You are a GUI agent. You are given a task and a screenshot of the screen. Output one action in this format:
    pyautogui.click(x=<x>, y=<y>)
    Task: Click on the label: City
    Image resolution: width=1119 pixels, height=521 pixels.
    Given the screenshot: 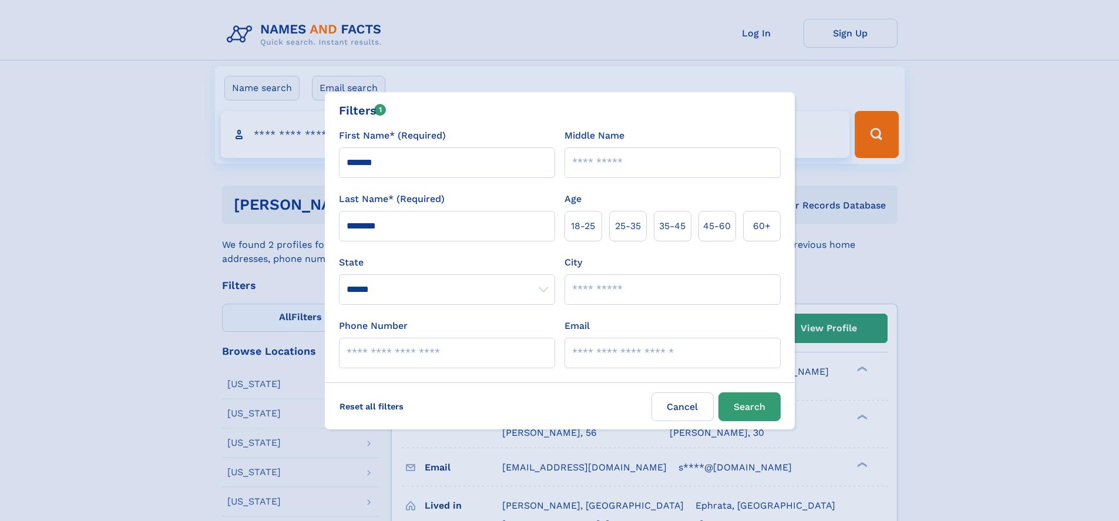 What is the action you would take?
    pyautogui.click(x=574, y=263)
    